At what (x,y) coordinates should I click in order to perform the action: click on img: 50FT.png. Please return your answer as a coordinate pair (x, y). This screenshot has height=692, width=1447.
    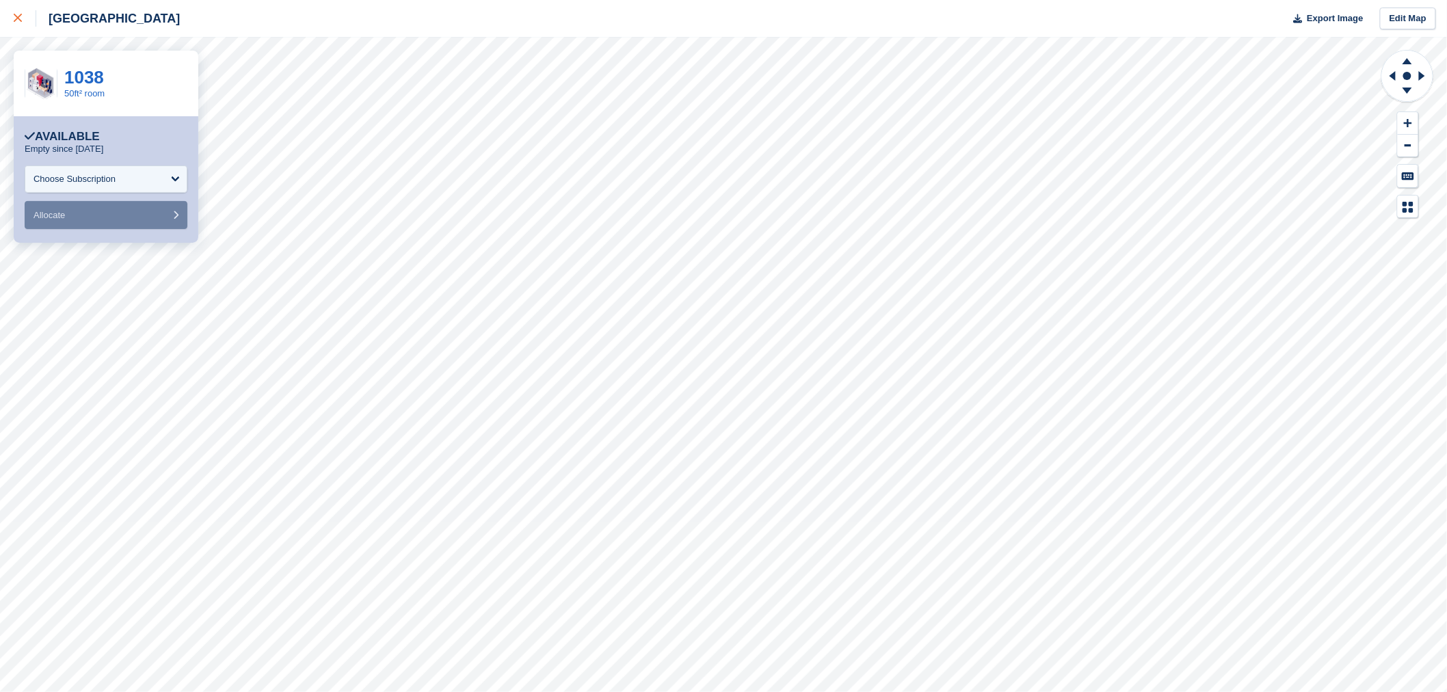
    Looking at the image, I should click on (41, 83).